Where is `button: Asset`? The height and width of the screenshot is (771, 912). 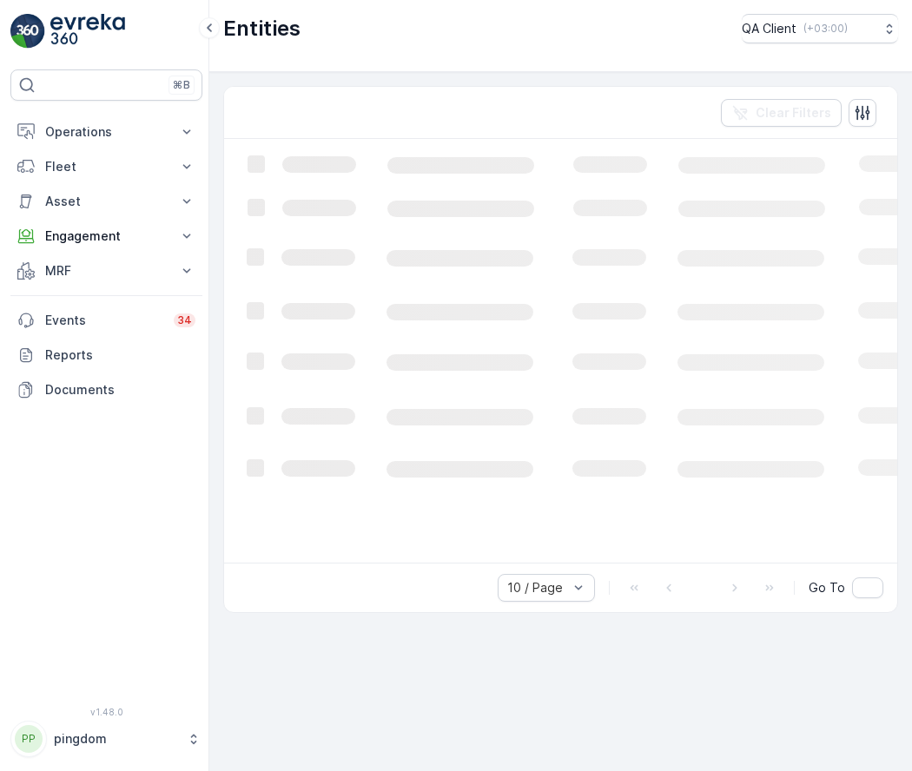
button: Asset is located at coordinates (106, 202).